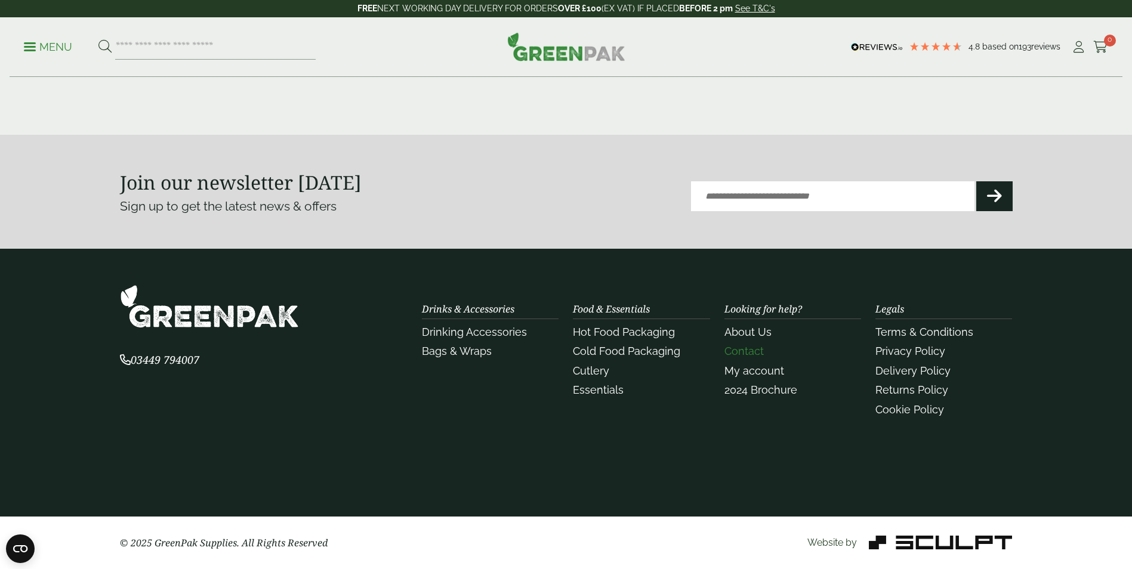 This screenshot has height=569, width=1132. What do you see at coordinates (754, 370) in the screenshot?
I see `a: My account` at bounding box center [754, 370].